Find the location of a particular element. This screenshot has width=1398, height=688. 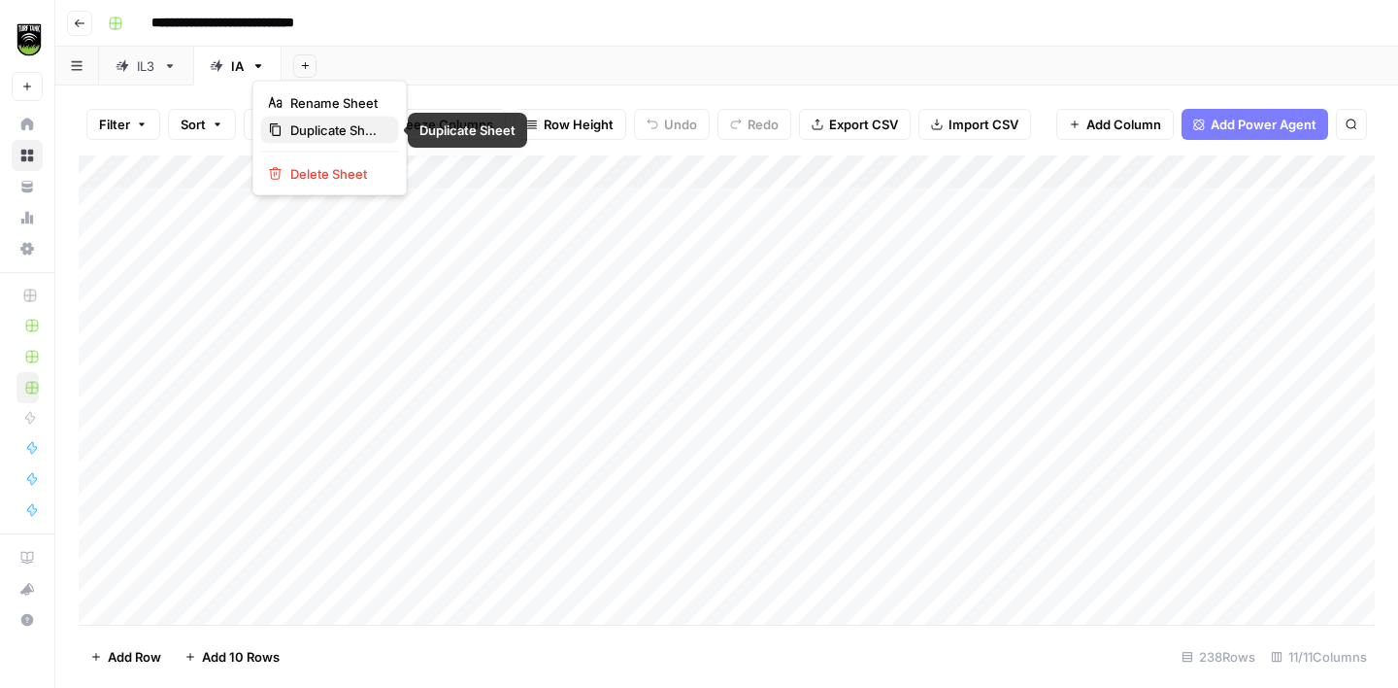

div: 11/11 Columns is located at coordinates (1319, 657).